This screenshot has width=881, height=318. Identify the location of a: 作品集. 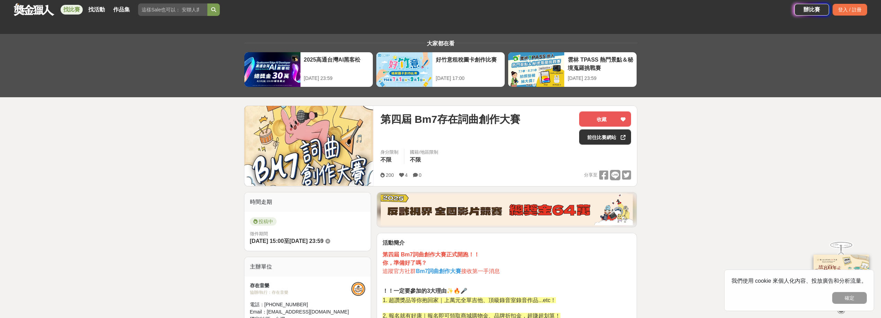
(122, 10).